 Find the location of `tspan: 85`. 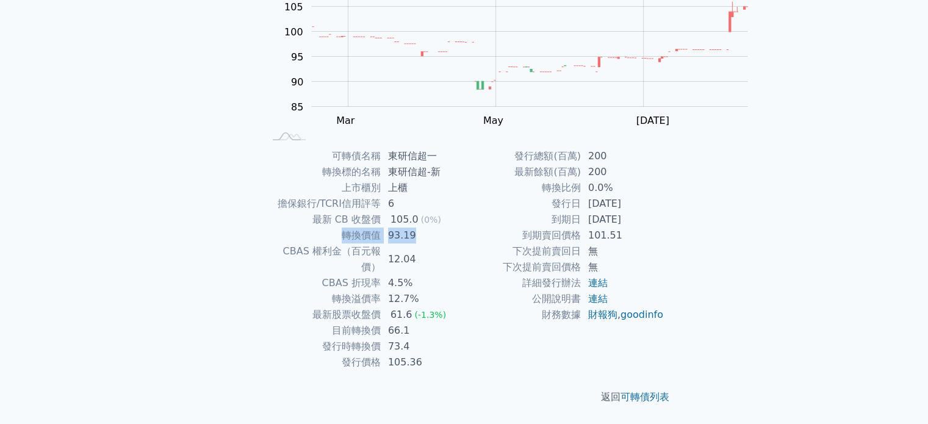

tspan: 85 is located at coordinates (297, 107).